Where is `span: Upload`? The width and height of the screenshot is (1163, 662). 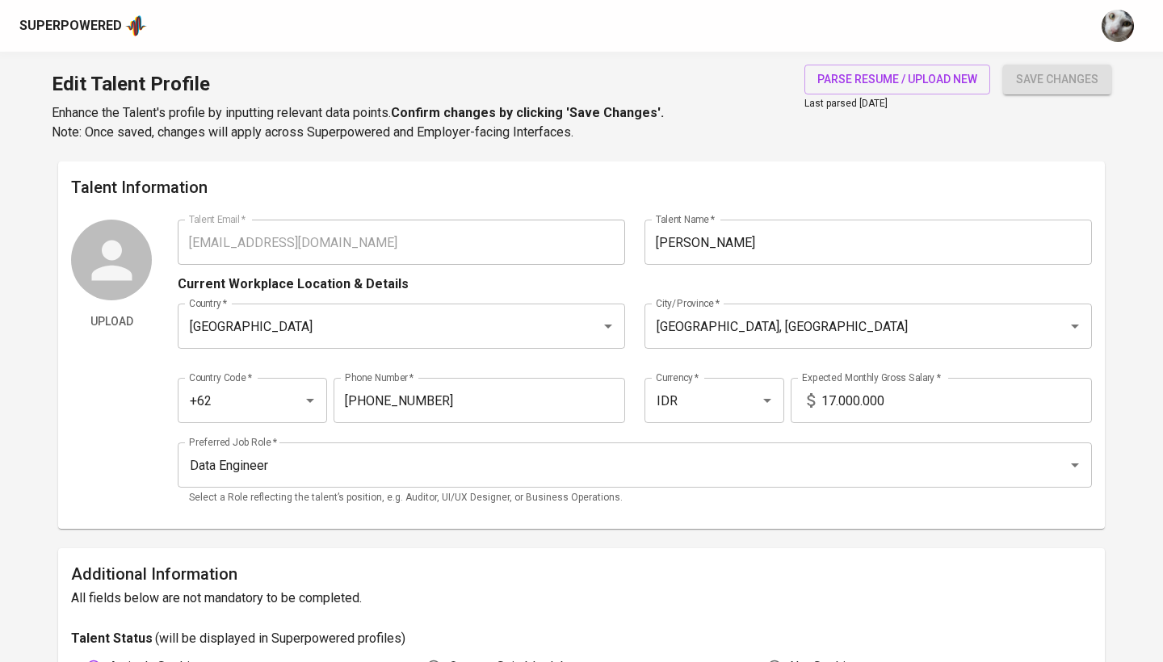
span: Upload is located at coordinates (111, 321).